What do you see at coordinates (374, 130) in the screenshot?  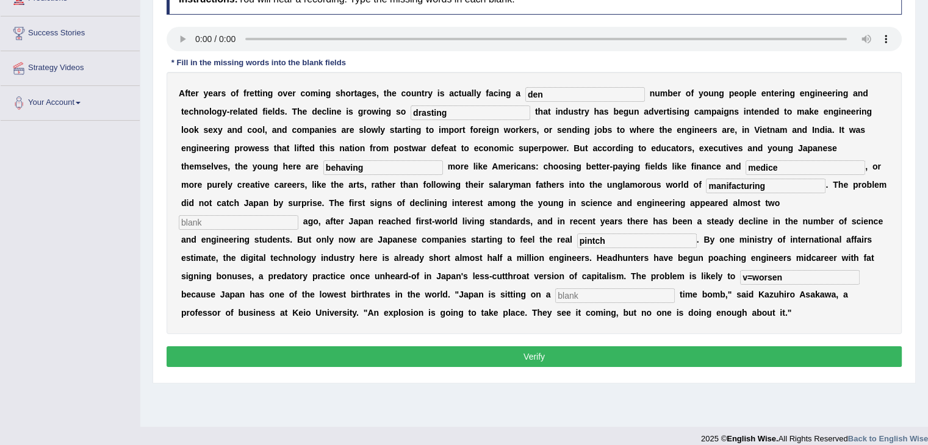 I see `b: w` at bounding box center [374, 130].